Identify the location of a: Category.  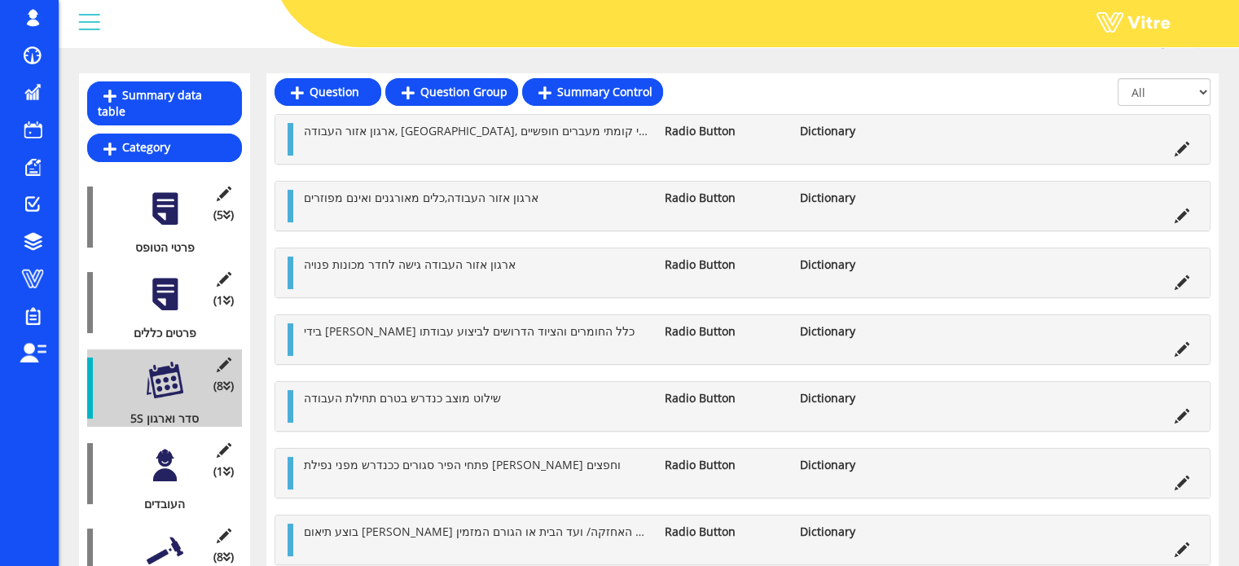
(165, 147).